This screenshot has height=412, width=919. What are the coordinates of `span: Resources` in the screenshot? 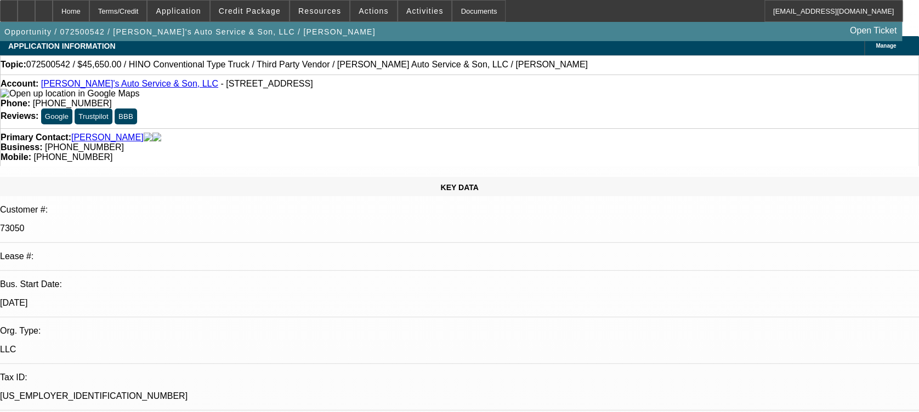 It's located at (320, 11).